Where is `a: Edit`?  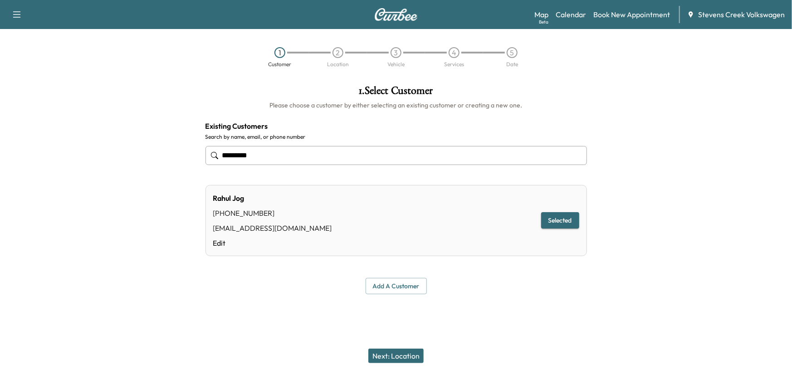 a: Edit is located at coordinates (273, 243).